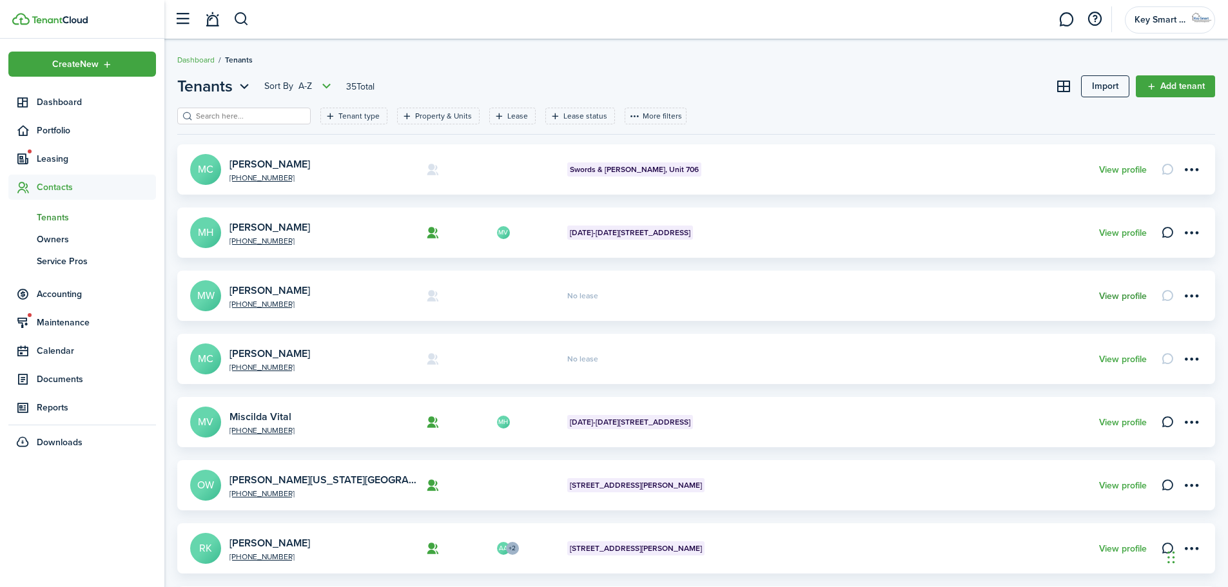 The height and width of the screenshot is (587, 1228). I want to click on span: Downloads, so click(59, 442).